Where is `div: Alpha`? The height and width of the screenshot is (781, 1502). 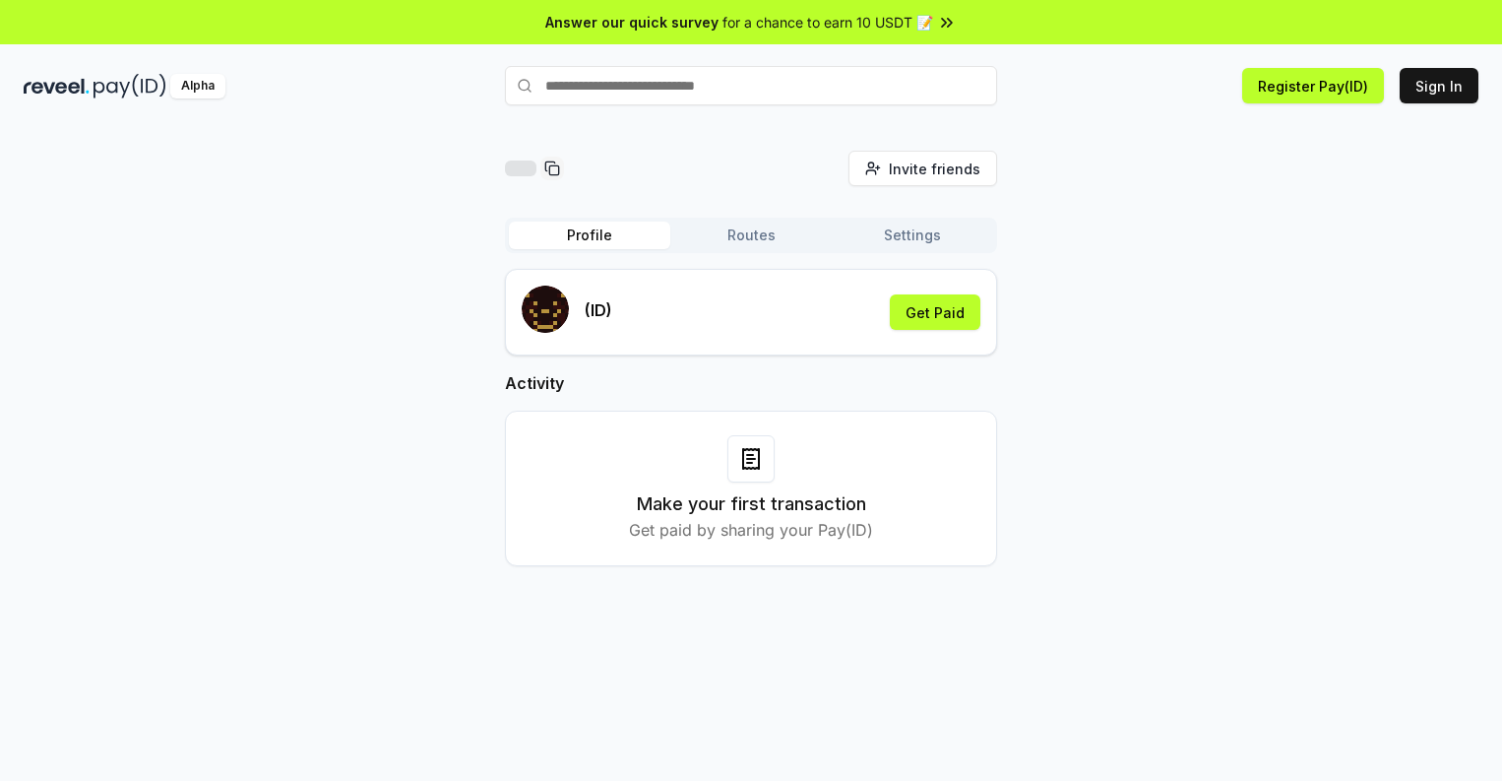 div: Alpha is located at coordinates (198, 86).